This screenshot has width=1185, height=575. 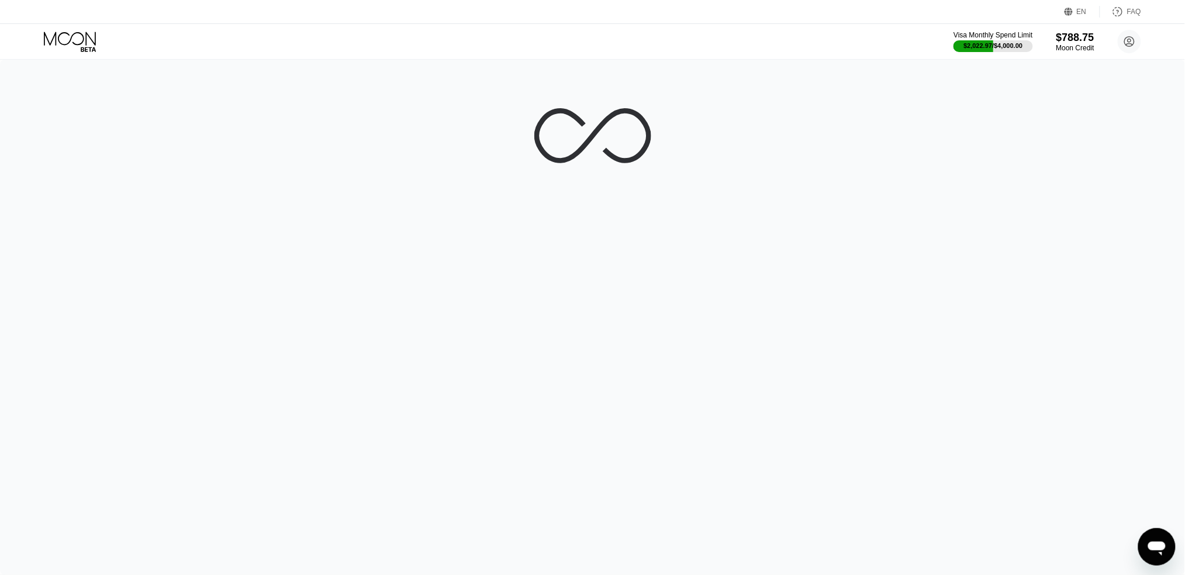 What do you see at coordinates (993, 42) in the screenshot?
I see `div: Visa Monthly Spend Limit$2,022.97/$4,000.00` at bounding box center [993, 42].